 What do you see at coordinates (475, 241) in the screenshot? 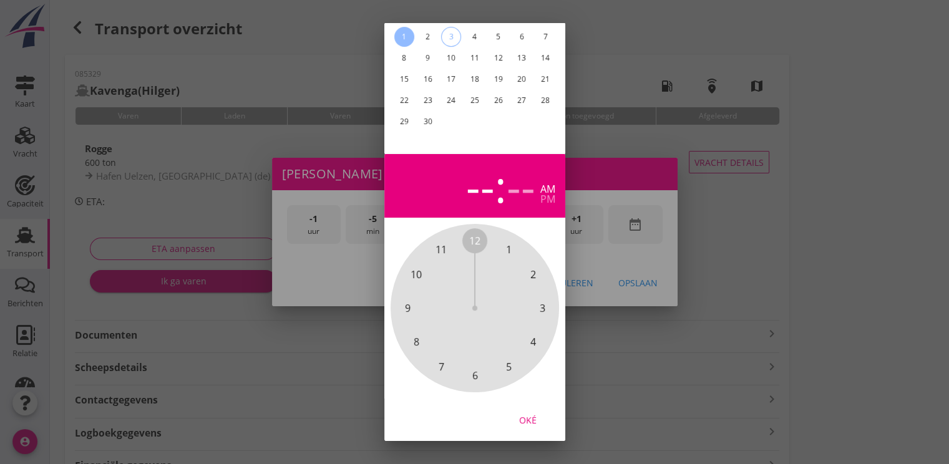
I see `span: 12` at bounding box center [475, 241].